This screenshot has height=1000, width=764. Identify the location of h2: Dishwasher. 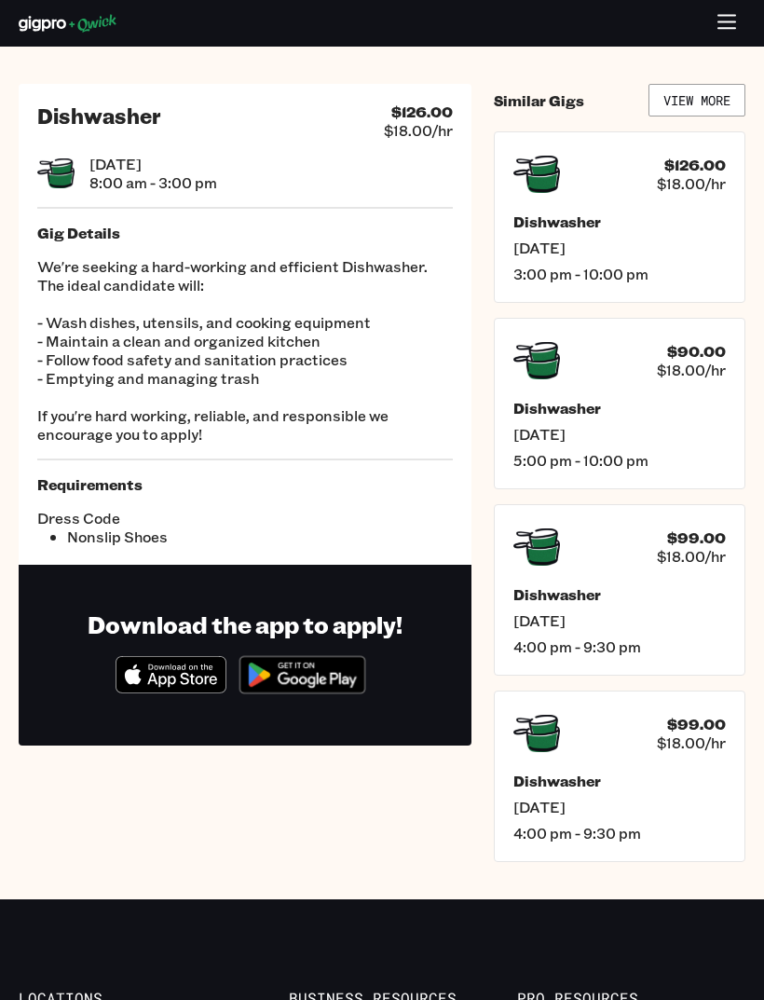
(99, 116).